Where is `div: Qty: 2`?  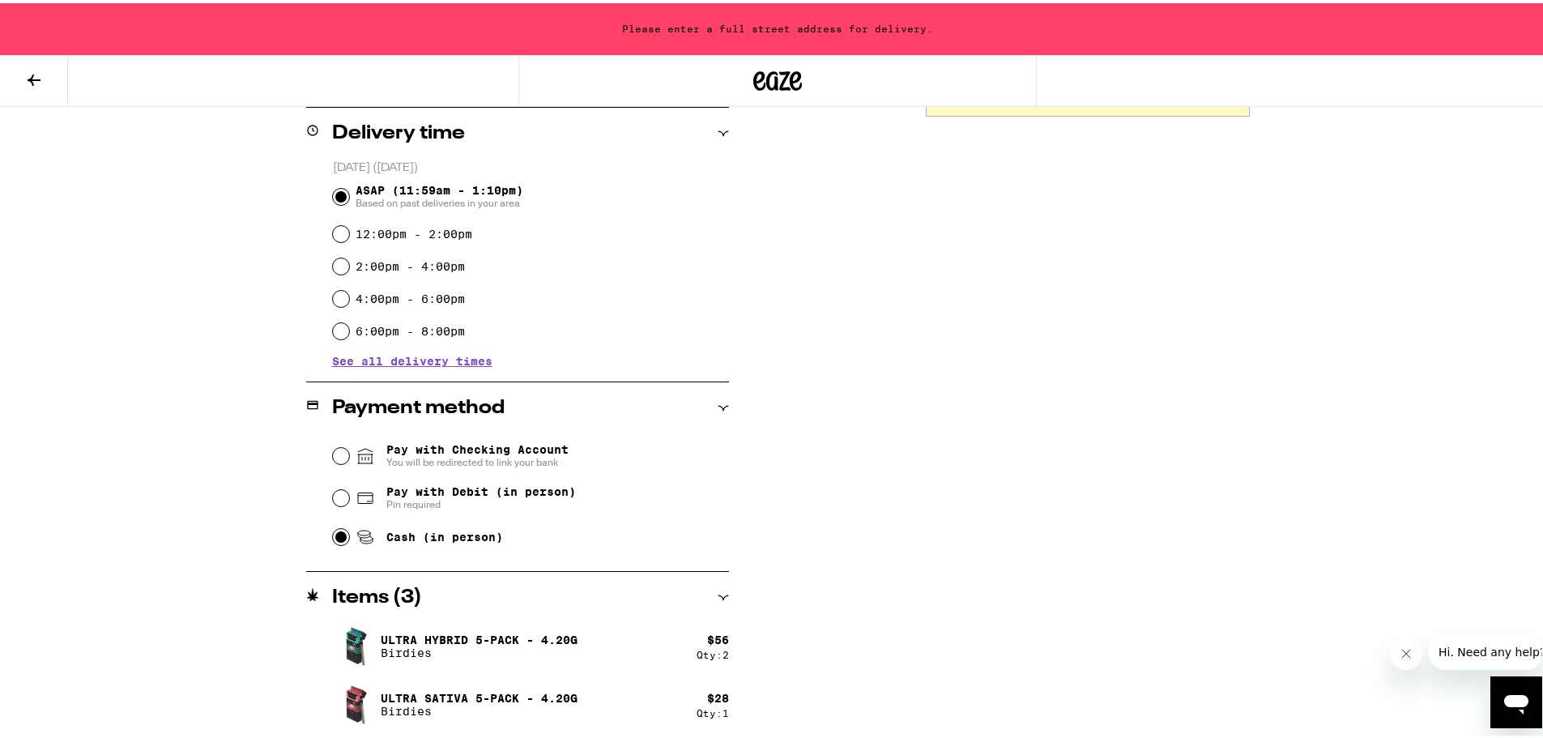
div: Qty: 2 is located at coordinates (713, 651).